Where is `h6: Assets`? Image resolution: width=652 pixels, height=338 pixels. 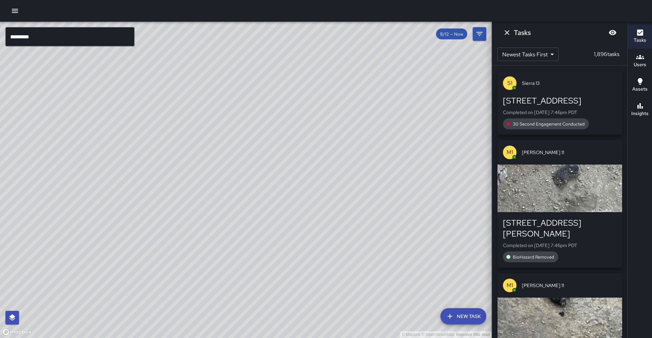 h6: Assets is located at coordinates (640, 89).